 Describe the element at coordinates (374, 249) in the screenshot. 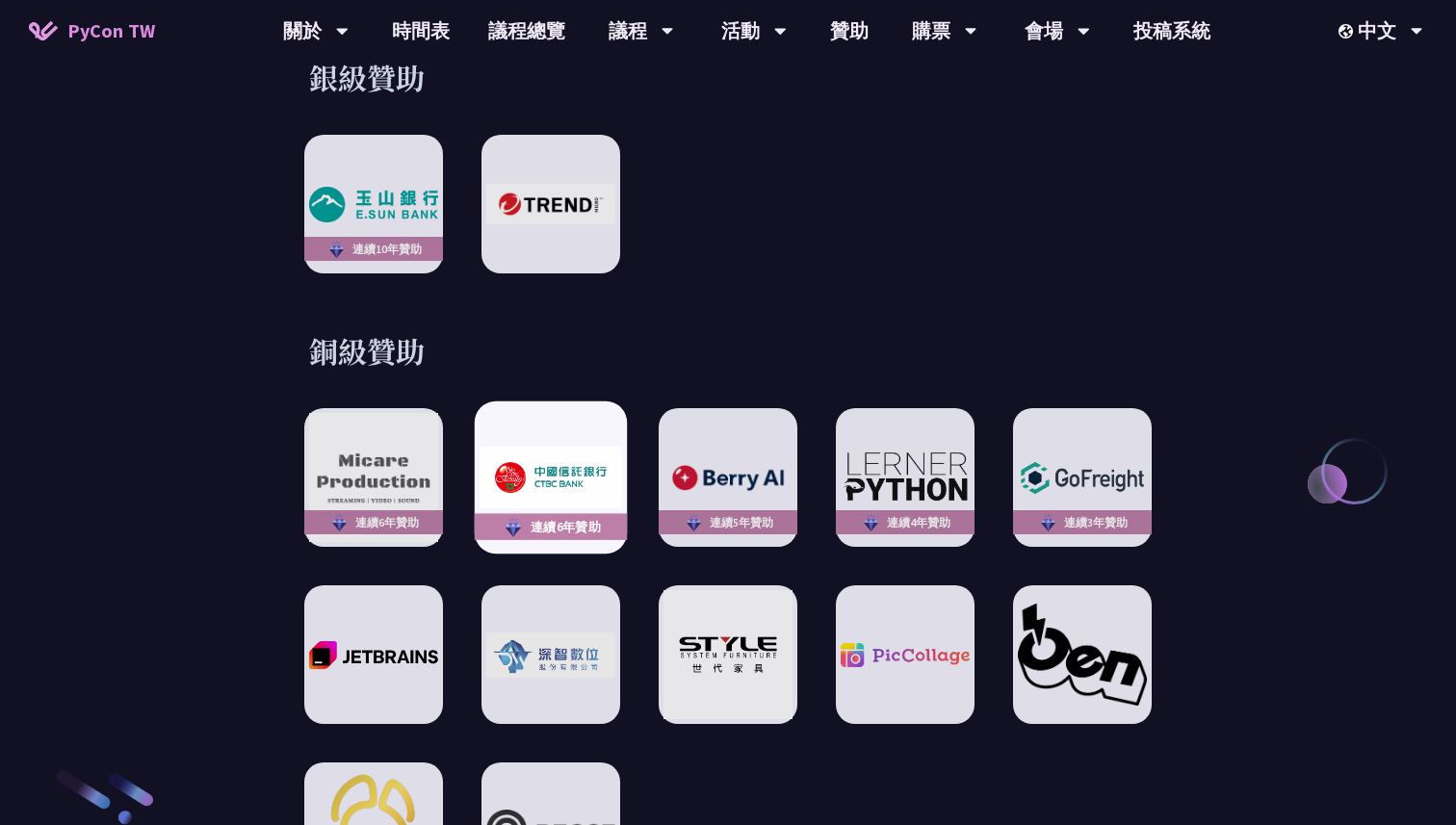

I see `div: 連續10年贊助` at that location.